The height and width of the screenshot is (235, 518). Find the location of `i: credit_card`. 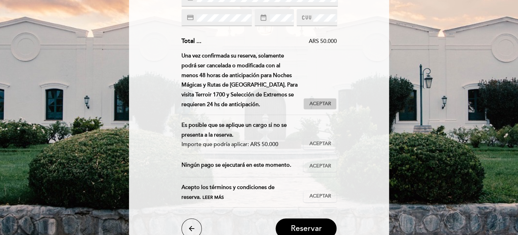

i: credit_card is located at coordinates (190, 18).